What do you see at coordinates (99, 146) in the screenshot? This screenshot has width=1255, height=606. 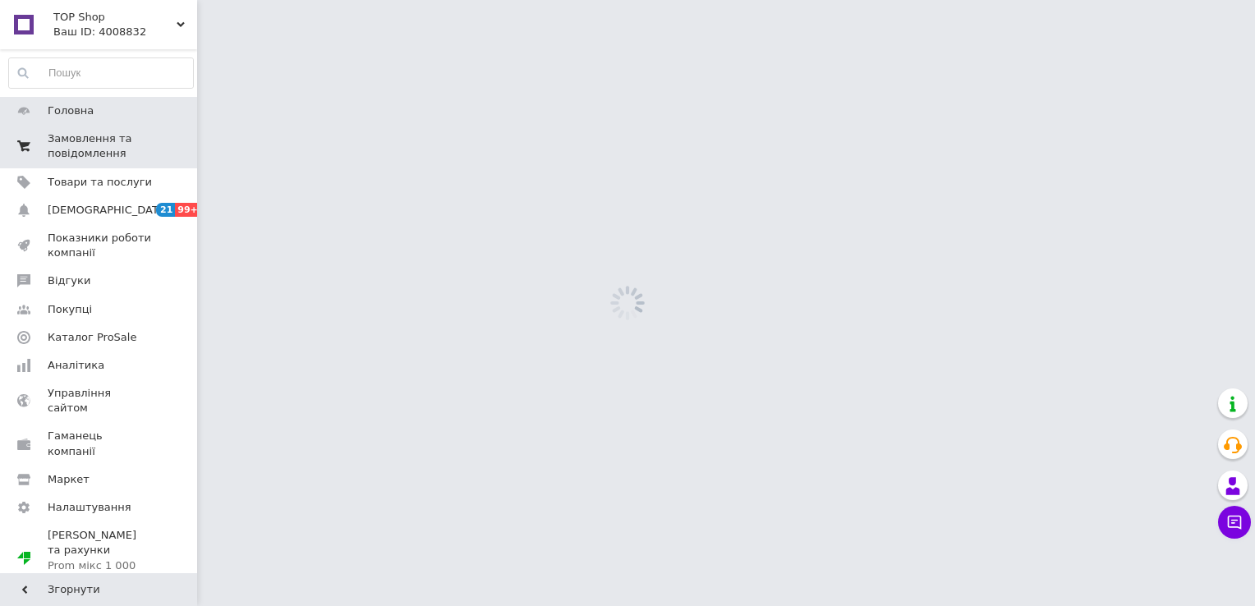 I see `span: Замовлення та повідомлення` at bounding box center [99, 146].